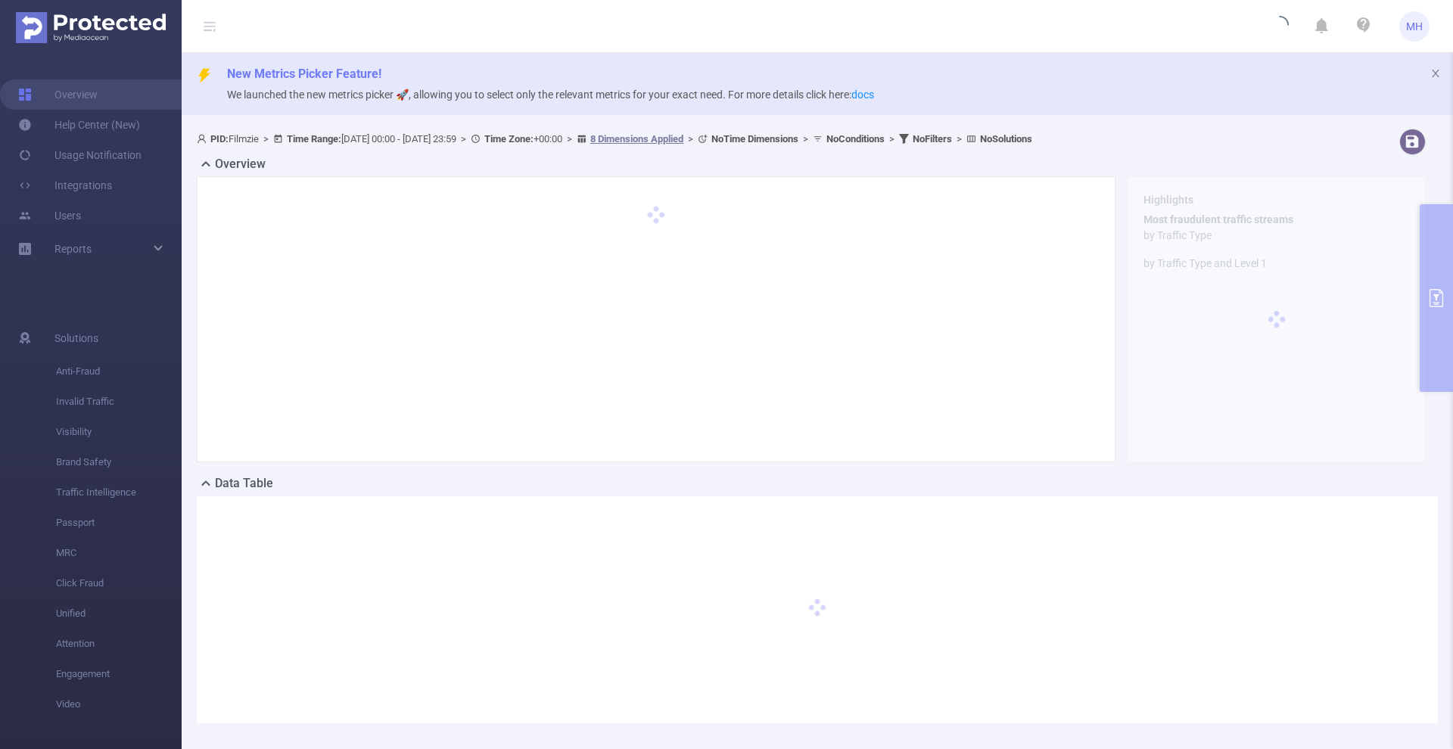 This screenshot has width=1453, height=749. Describe the element at coordinates (79, 155) in the screenshot. I see `a: Usage Notification` at that location.